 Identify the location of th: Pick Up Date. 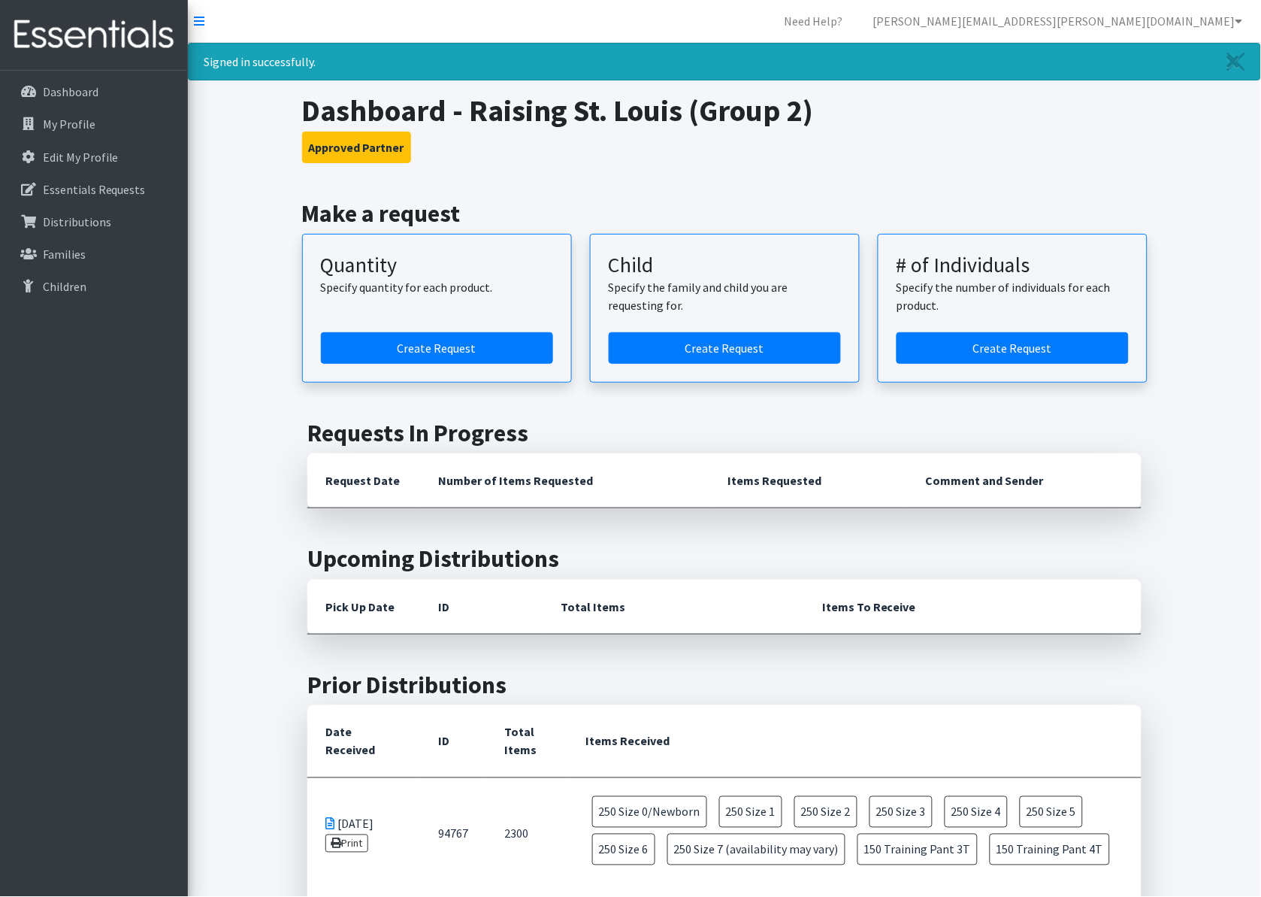
(364, 607).